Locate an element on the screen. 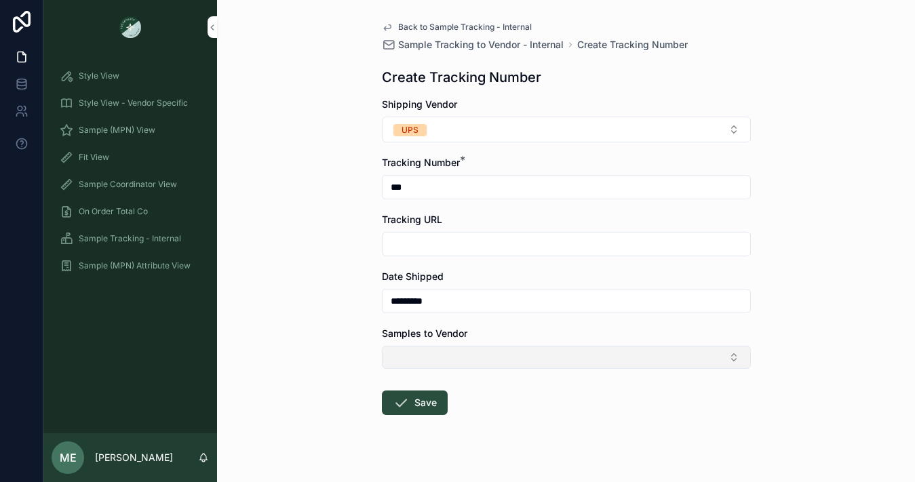  a: Back to Sample Tracking - Internal is located at coordinates (456, 27).